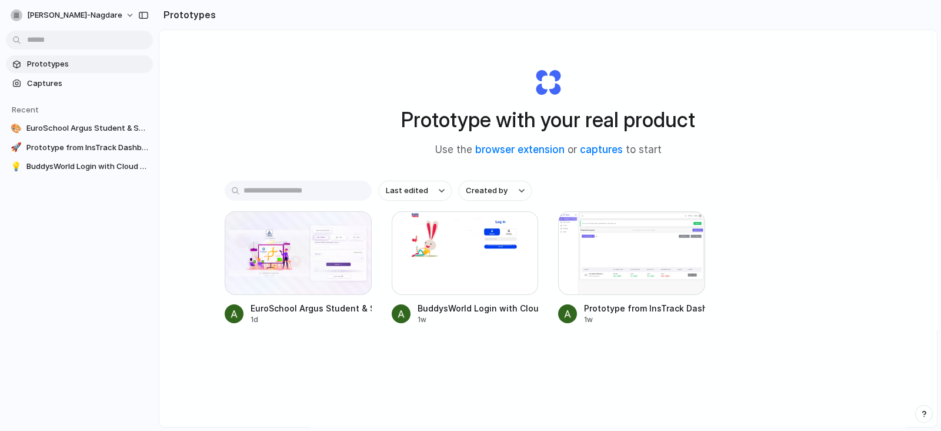 The image size is (941, 431). What do you see at coordinates (632, 268) in the screenshot?
I see `a: Prototype from InsTrack DashboardPrototype from InsTrack Dashboard1w` at bounding box center [632, 268].